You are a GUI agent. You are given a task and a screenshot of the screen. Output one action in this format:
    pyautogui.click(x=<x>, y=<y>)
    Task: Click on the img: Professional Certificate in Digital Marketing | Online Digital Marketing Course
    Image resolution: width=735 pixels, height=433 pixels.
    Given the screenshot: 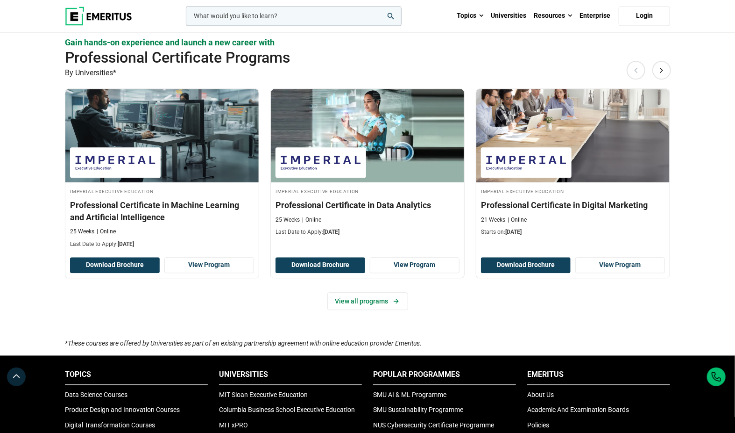 What is the action you would take?
    pyautogui.click(x=573, y=135)
    